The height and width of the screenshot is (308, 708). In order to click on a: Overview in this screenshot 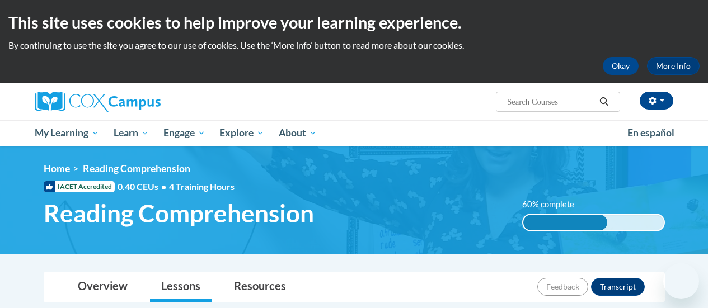, I will do `click(102, 287)`.